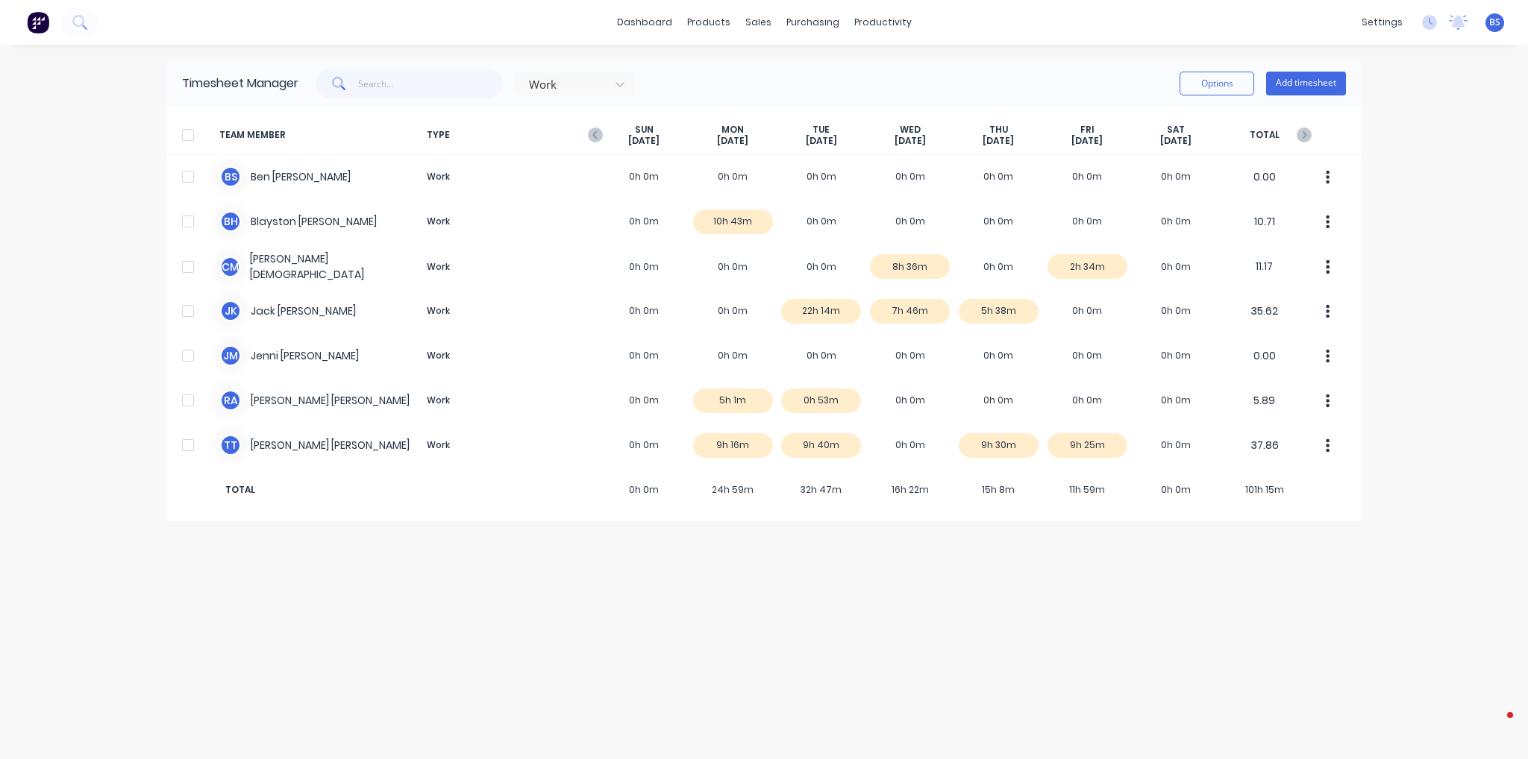 The height and width of the screenshot is (759, 1528). I want to click on span: 32h 47m, so click(821, 490).